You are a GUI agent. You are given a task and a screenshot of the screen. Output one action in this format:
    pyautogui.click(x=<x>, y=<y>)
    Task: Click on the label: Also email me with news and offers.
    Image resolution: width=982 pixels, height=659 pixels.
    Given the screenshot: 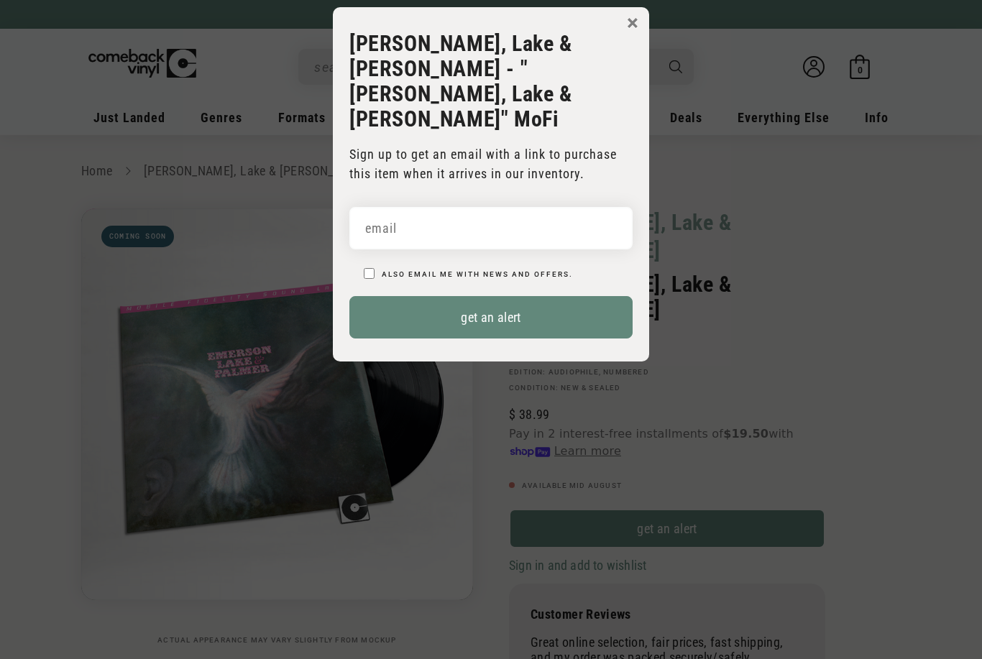 What is the action you would take?
    pyautogui.click(x=477, y=274)
    